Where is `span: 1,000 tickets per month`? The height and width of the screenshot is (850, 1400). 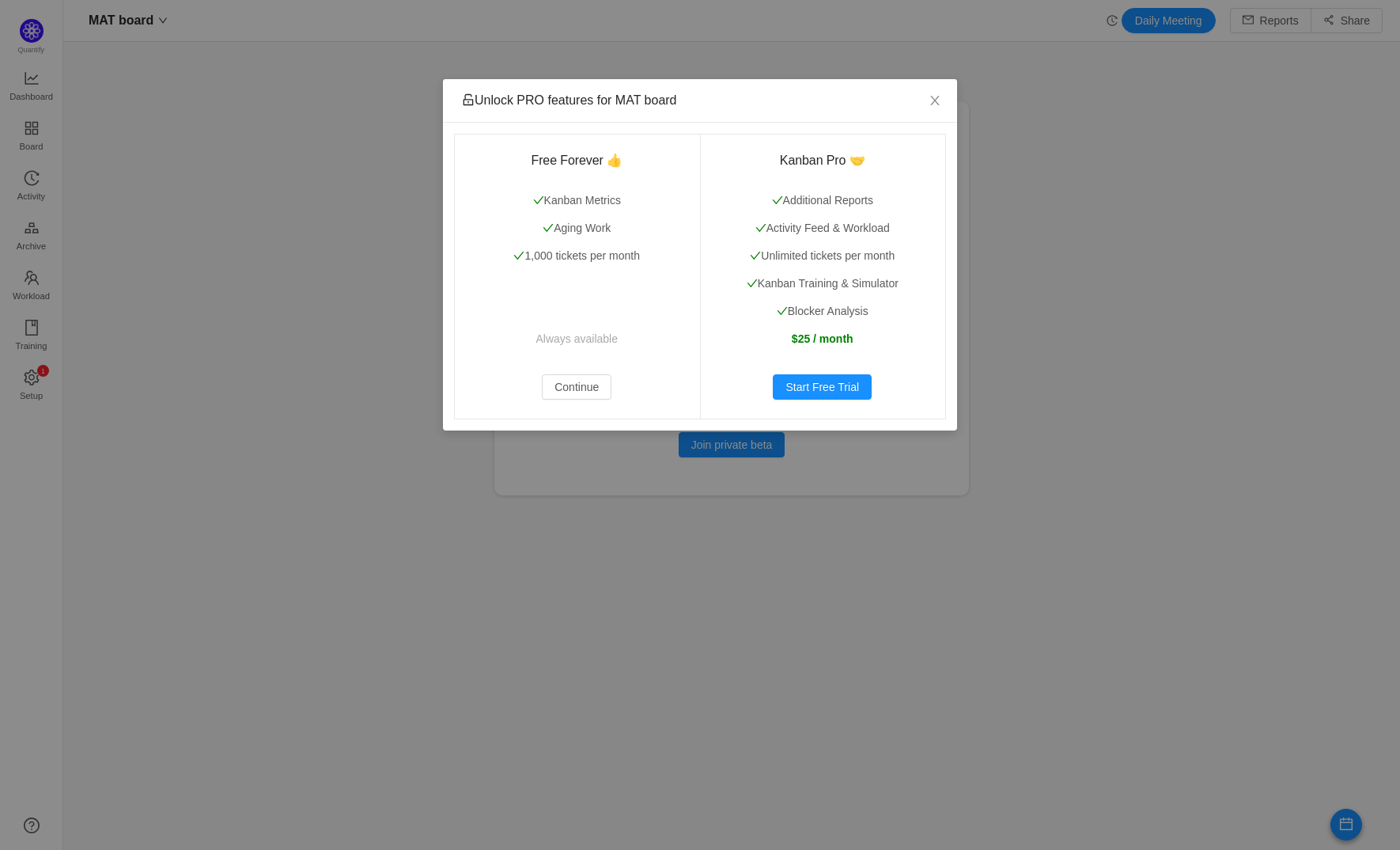
span: 1,000 tickets per month is located at coordinates (577, 256).